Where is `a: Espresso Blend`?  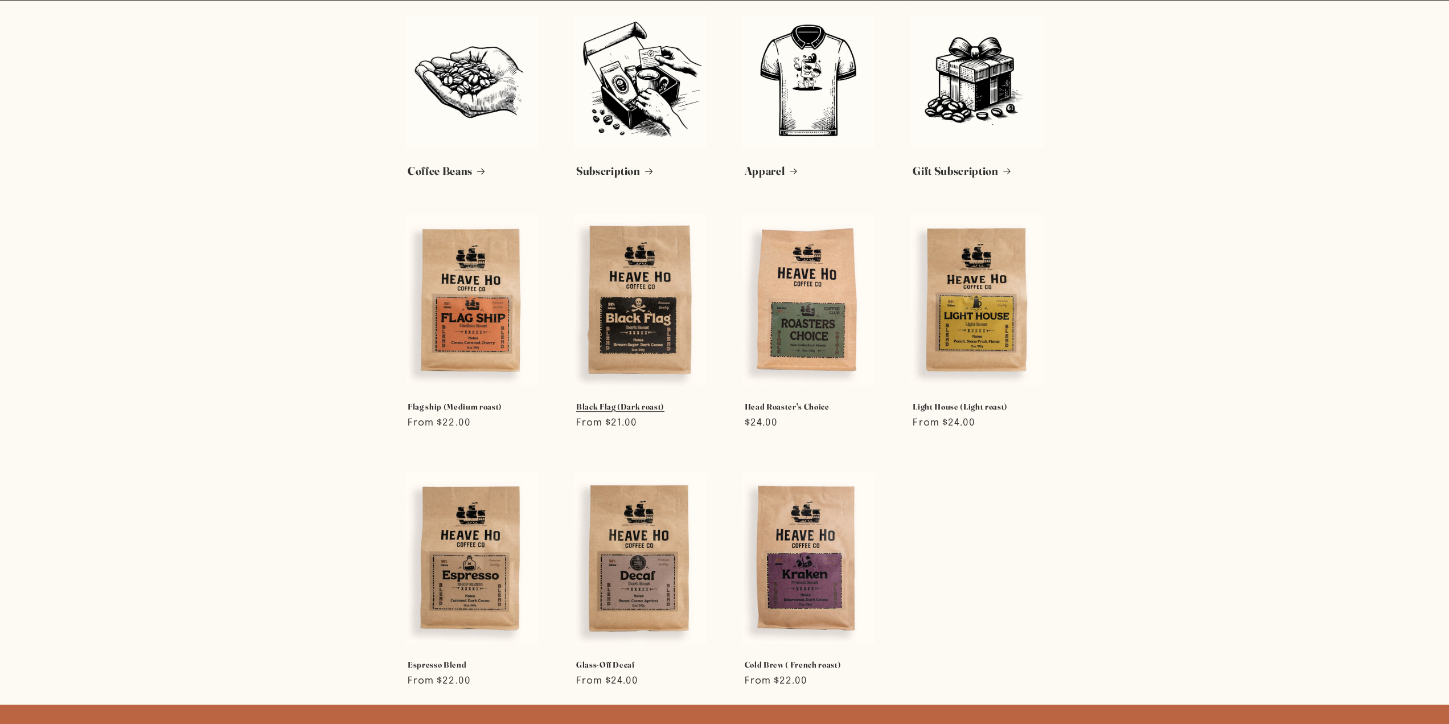 a: Espresso Blend is located at coordinates (472, 665).